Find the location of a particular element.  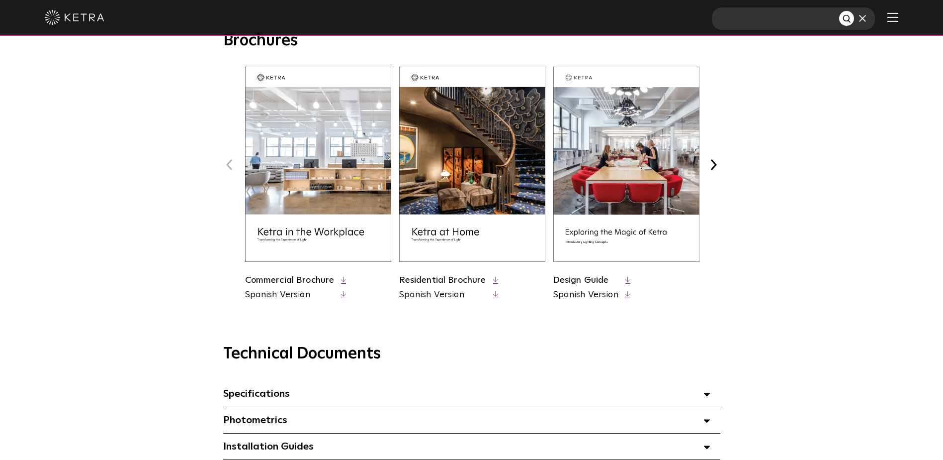

span: Specifications is located at coordinates (257, 393).